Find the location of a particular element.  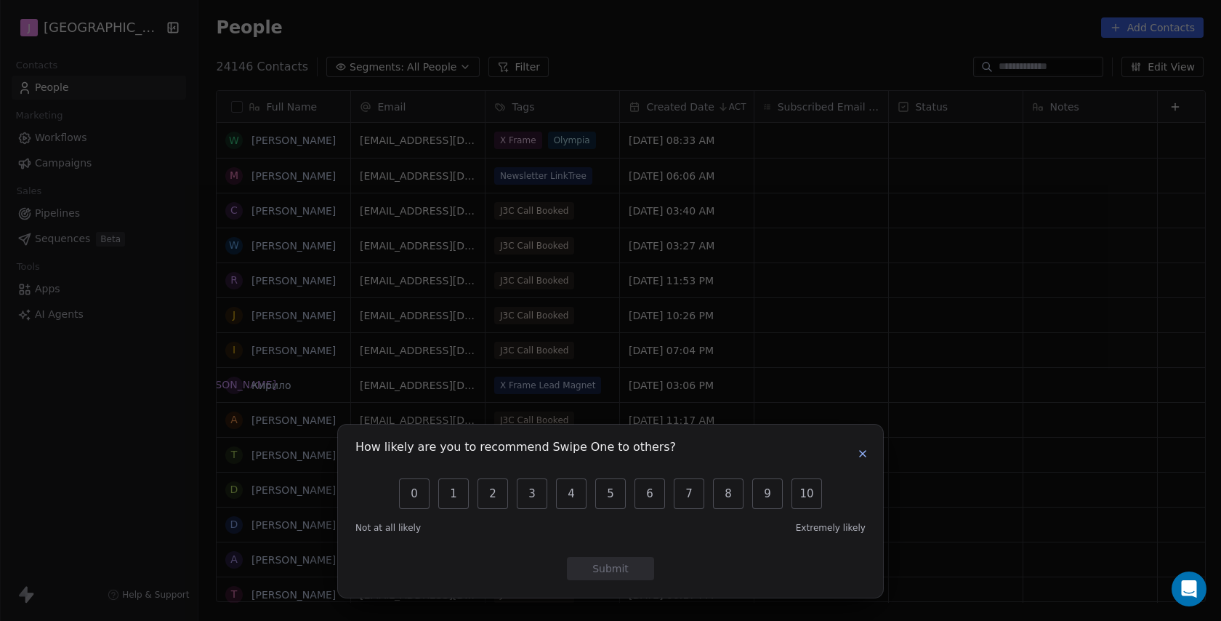

span: Extremely likely is located at coordinates (831, 528).